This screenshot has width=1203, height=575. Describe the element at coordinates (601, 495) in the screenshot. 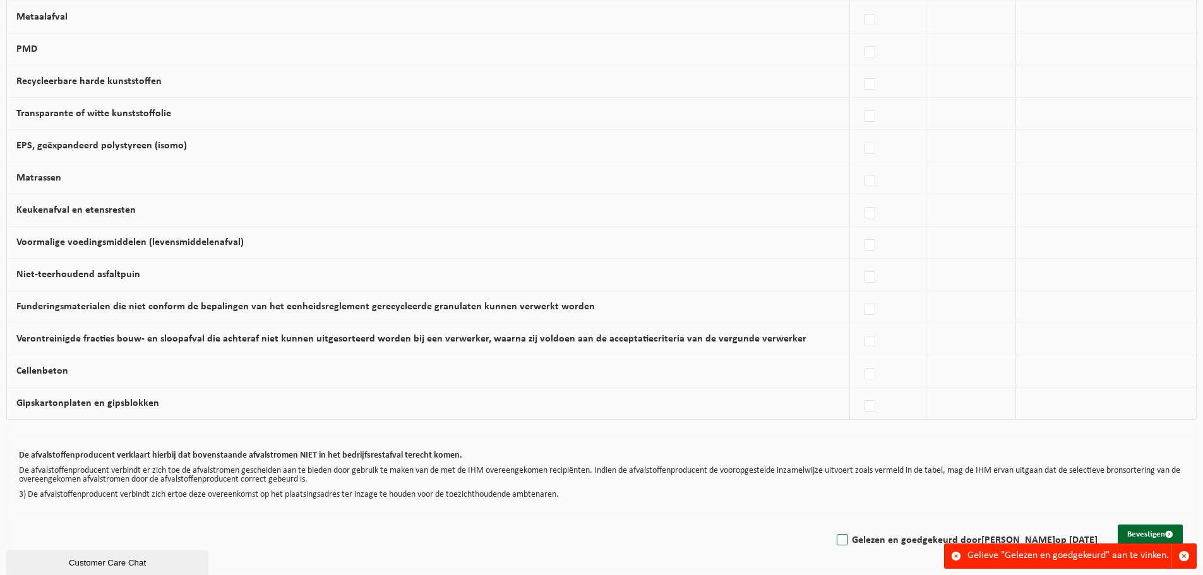

I see `p: 3) De afvalstoffenproducent verbindt zich ertoe deze overeenkomst op het plaatsingsadres ter inza...` at that location.